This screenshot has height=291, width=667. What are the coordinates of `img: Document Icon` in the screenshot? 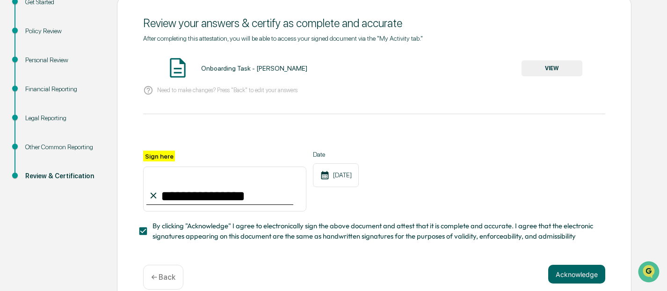 It's located at (178, 68).